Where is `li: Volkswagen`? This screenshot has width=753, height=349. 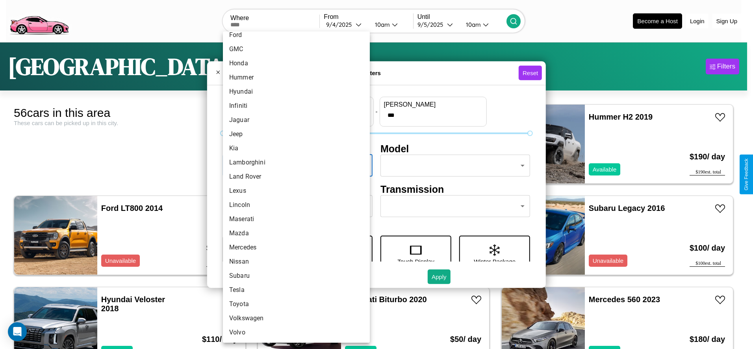
li: Volkswagen is located at coordinates (296, 319).